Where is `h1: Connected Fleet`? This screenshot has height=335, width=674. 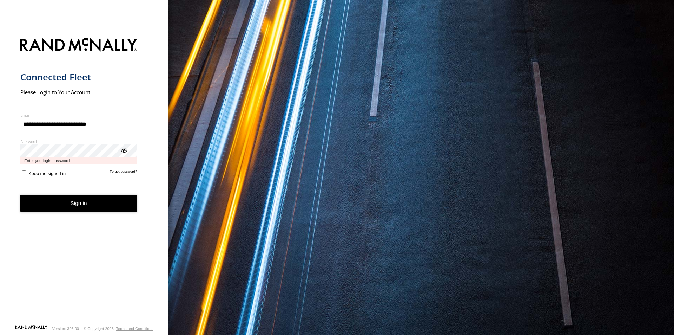 h1: Connected Fleet is located at coordinates (79, 77).